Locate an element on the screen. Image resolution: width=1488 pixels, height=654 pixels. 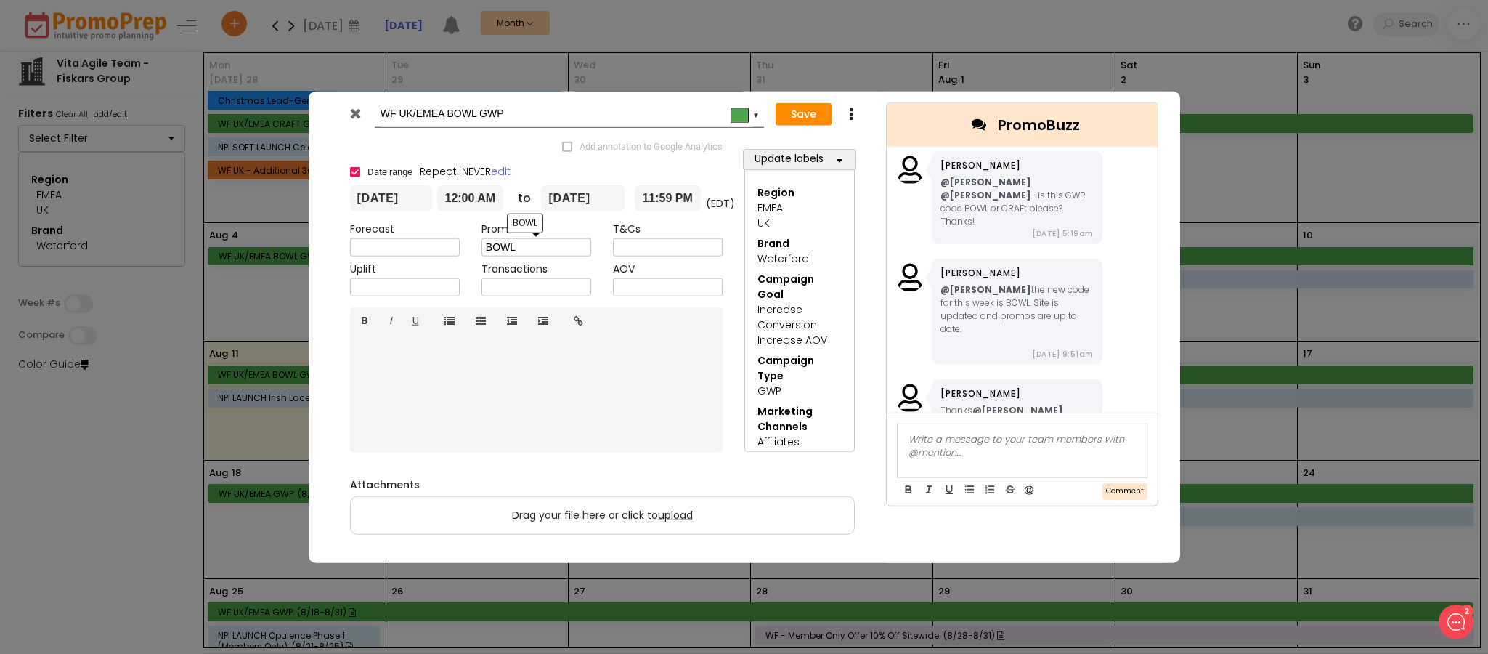
label: Transactions is located at coordinates (514, 269).